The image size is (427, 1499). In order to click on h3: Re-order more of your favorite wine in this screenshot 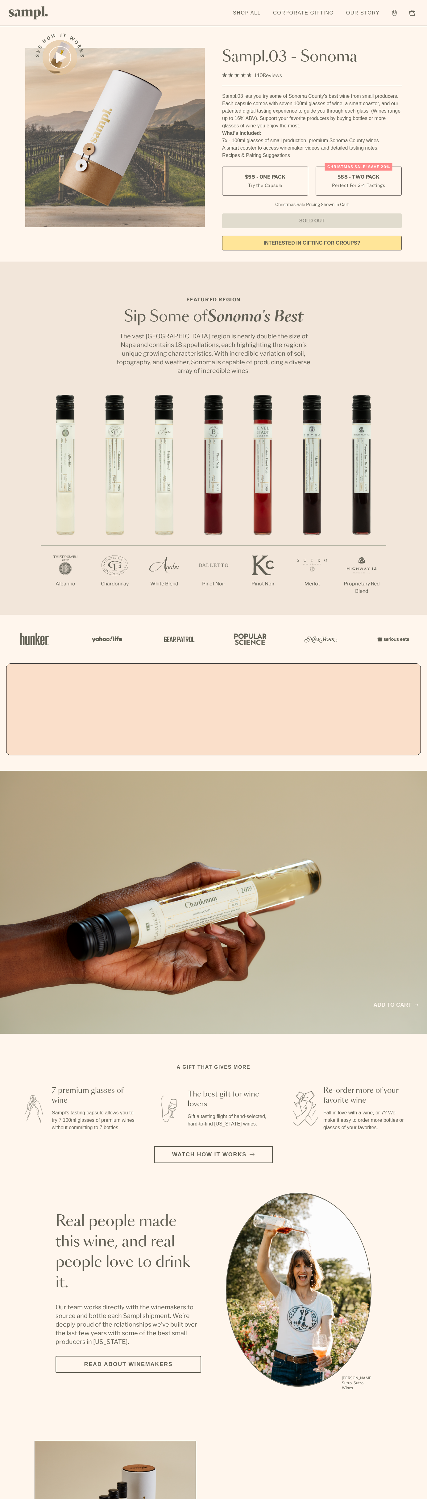, I will do `click(365, 1095)`.